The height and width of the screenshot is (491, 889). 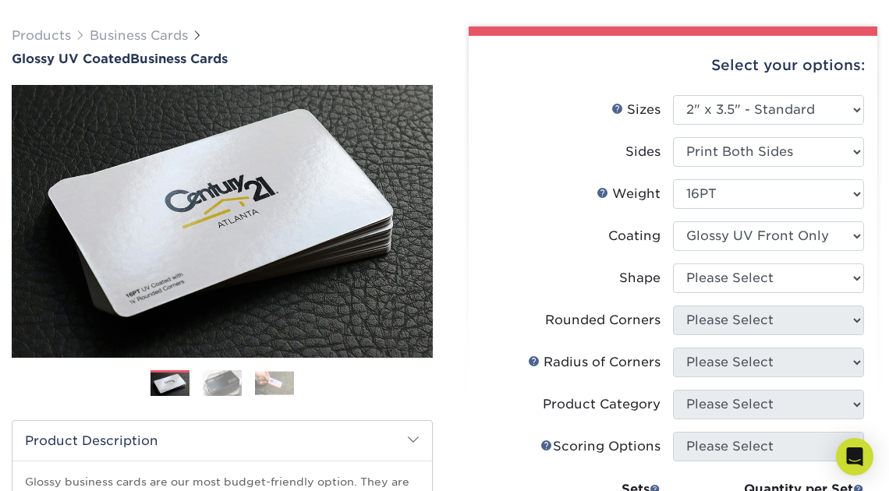 I want to click on img: Business Cards 02, so click(x=222, y=383).